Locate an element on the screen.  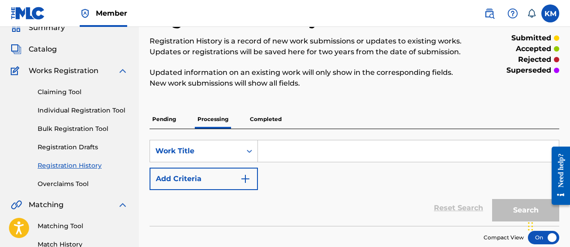
img: search is located at coordinates (490, 13).